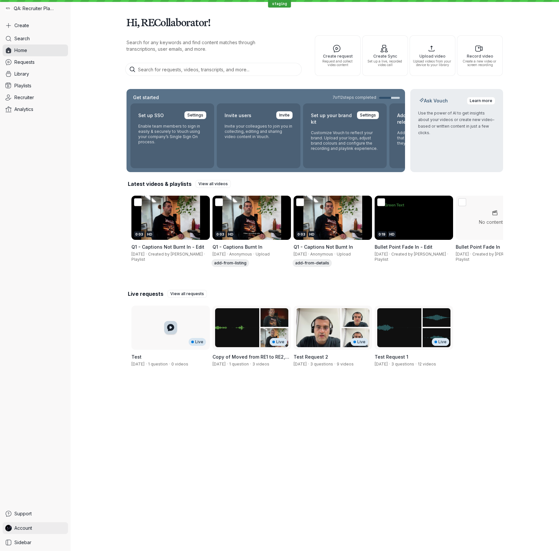 Image resolution: width=559 pixels, height=551 pixels. Describe the element at coordinates (251, 360) in the screenshot. I see `span: Copy of Moved from RE1 to RE2, then Copied back to RE1` at that location.